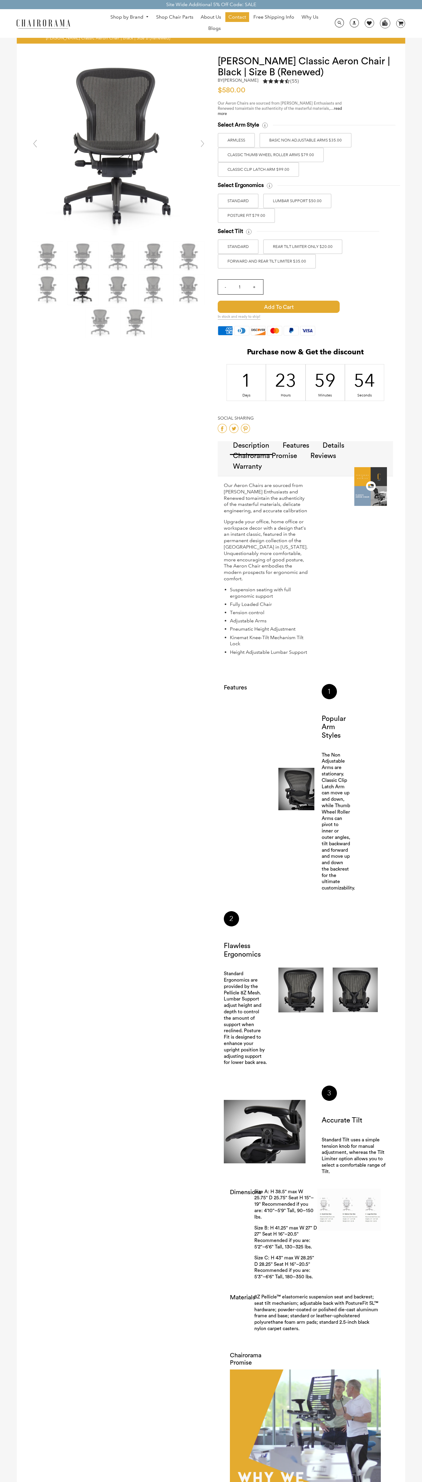  Describe the element at coordinates (329, 1093) in the screenshot. I see `div: 3` at that location.